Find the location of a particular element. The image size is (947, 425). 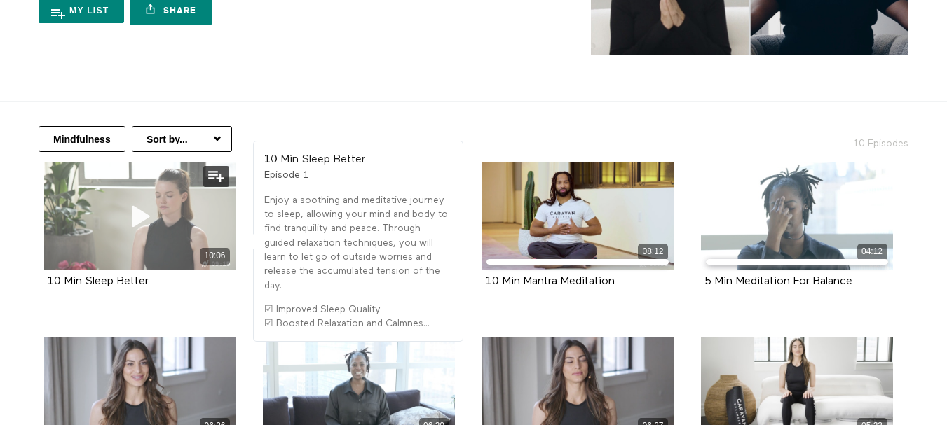

strong: 5 Min Meditation For Balance is located at coordinates (778, 282).